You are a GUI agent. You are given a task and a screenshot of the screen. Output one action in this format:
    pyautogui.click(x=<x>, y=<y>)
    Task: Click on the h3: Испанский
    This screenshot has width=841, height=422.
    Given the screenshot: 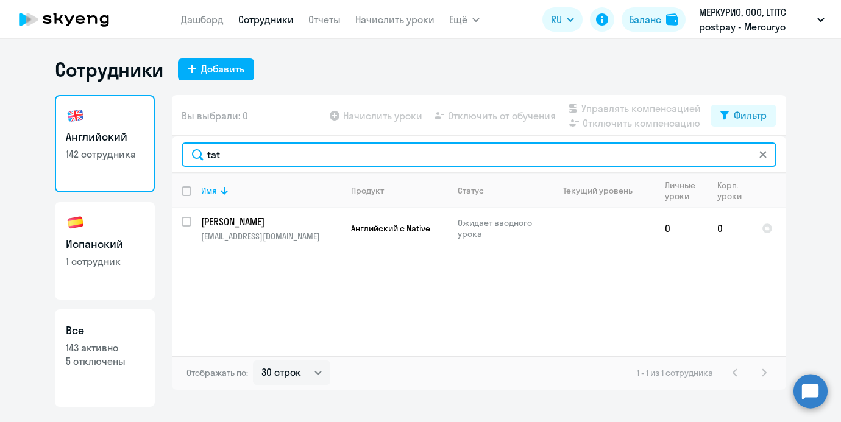 What is the action you would take?
    pyautogui.click(x=105, y=244)
    